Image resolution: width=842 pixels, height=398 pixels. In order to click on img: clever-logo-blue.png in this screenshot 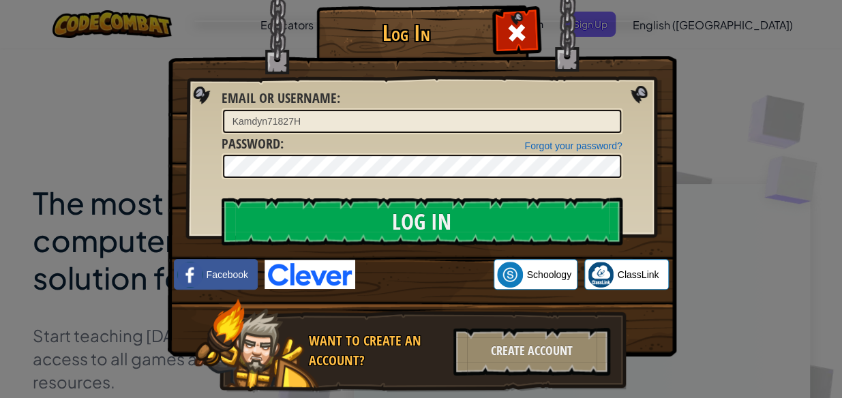, I will do `click(310, 274)`.